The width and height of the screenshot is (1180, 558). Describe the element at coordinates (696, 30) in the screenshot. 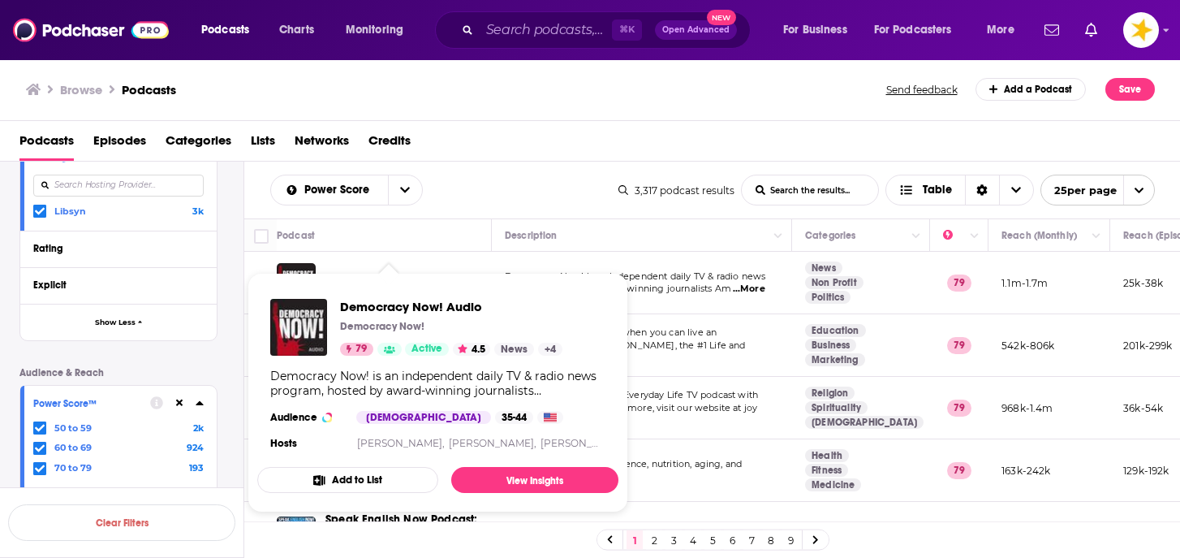

I see `span: Open Advanced` at that location.